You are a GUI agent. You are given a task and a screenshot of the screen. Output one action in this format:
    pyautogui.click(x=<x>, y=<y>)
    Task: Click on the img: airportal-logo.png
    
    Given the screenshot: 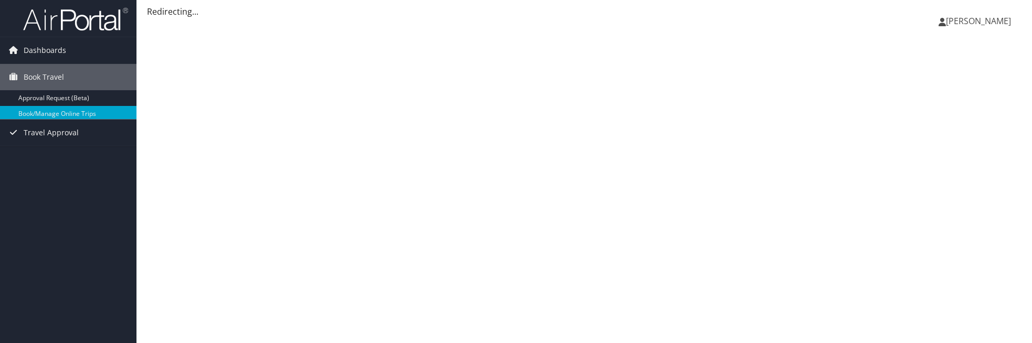 What is the action you would take?
    pyautogui.click(x=76, y=19)
    